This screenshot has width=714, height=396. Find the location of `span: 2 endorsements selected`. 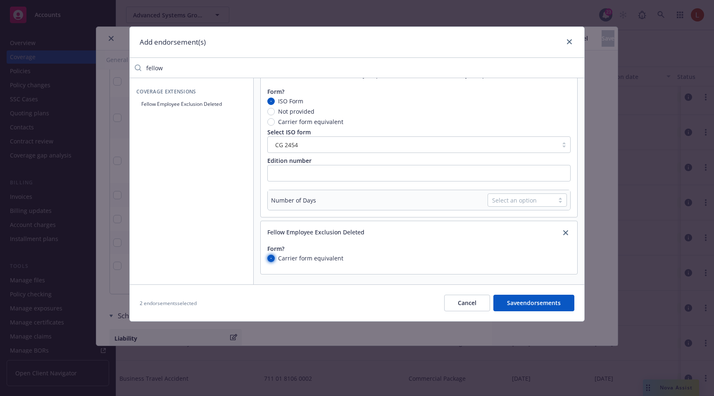

span: 2 endorsements selected is located at coordinates (168, 303).